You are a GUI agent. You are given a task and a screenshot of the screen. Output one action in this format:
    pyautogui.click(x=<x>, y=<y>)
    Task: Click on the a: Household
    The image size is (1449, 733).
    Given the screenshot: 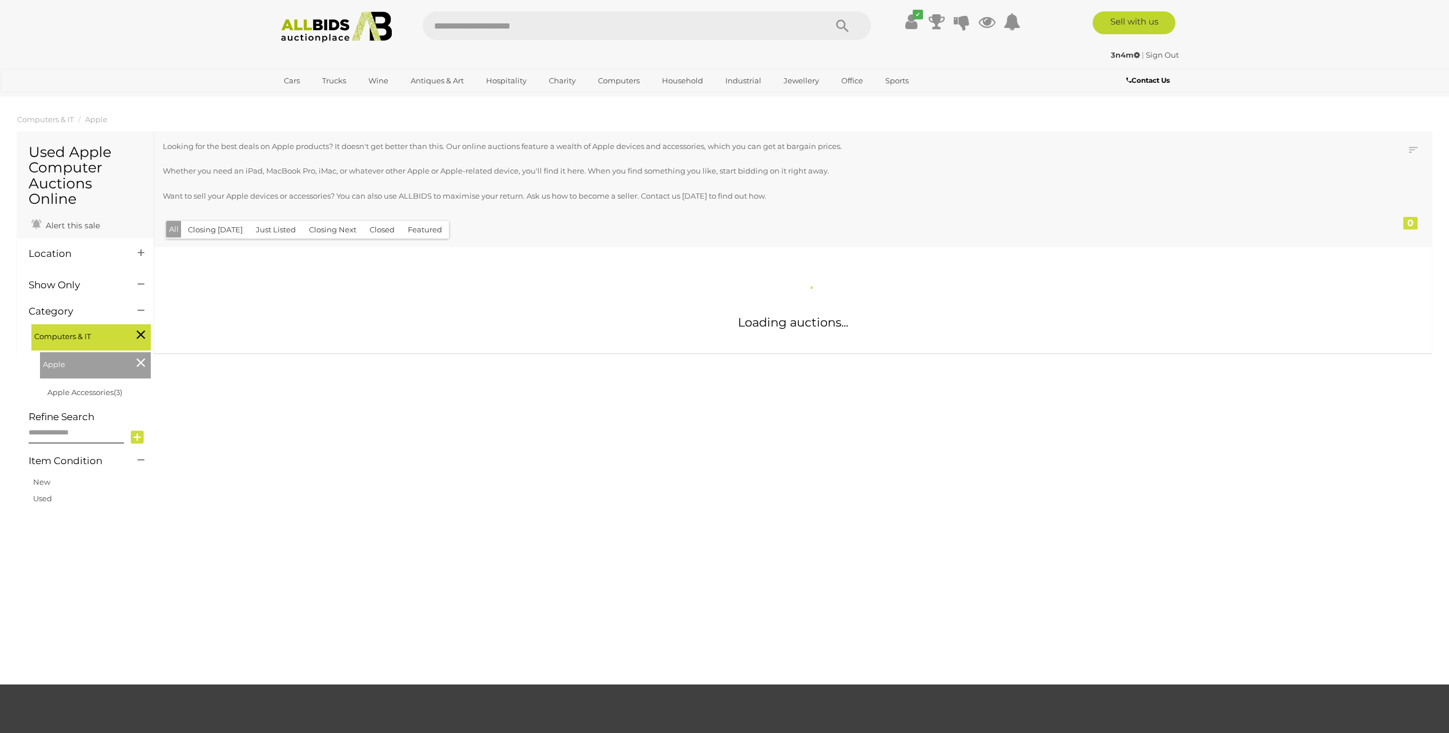 What is the action you would take?
    pyautogui.click(x=683, y=81)
    